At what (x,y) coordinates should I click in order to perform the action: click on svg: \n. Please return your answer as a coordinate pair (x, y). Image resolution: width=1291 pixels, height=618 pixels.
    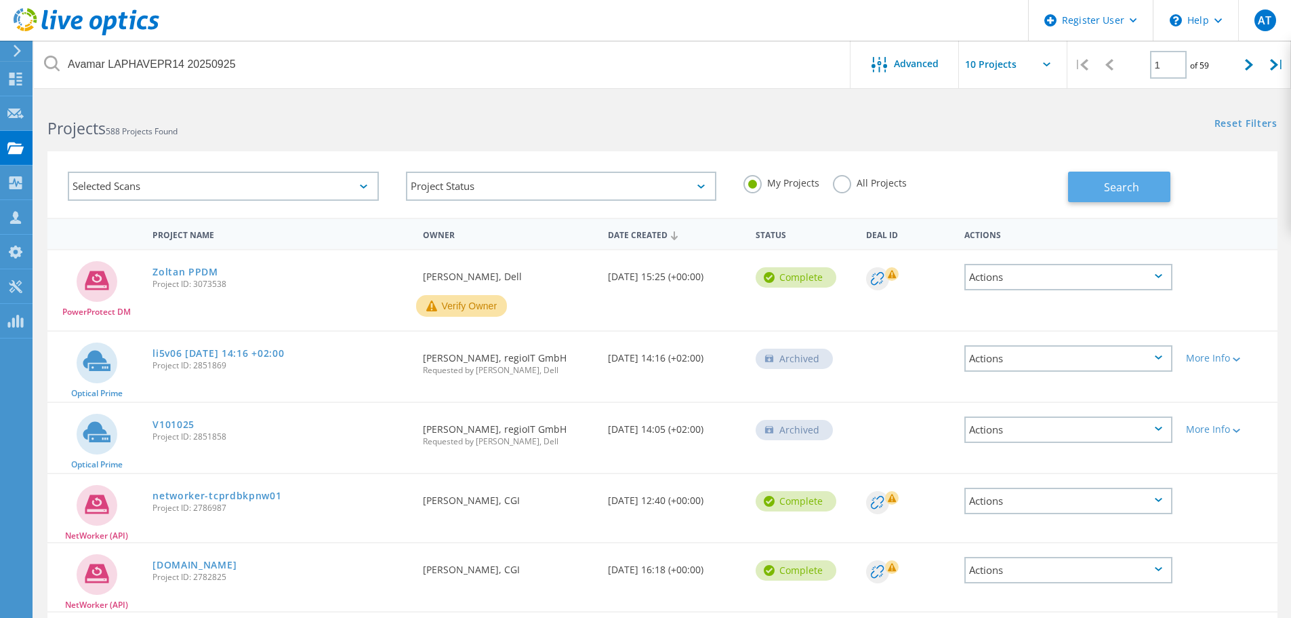
    Looking at the image, I should click on (1176, 20).